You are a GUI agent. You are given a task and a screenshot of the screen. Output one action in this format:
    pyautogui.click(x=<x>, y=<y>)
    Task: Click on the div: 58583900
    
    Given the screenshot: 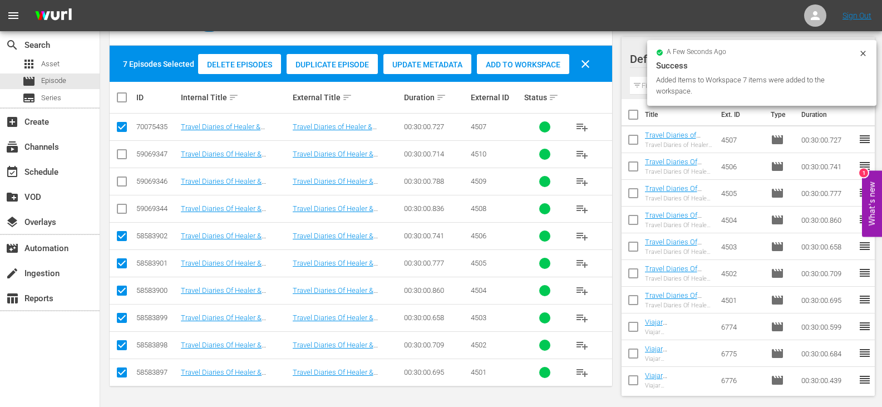 What is the action you would take?
    pyautogui.click(x=157, y=290)
    